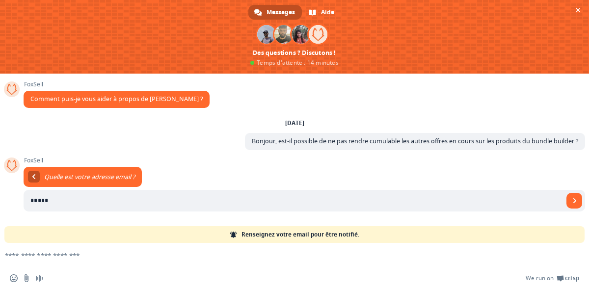 Image resolution: width=589 pixels, height=289 pixels. What do you see at coordinates (553, 278) in the screenshot?
I see `a: We run onCrisp` at bounding box center [553, 278].